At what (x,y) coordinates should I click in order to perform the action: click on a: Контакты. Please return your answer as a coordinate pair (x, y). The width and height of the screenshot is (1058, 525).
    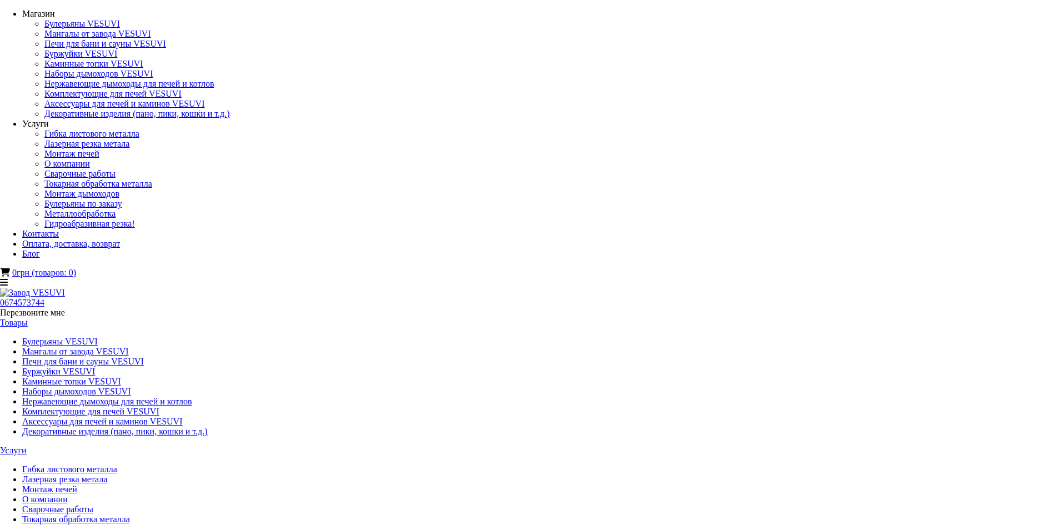
    Looking at the image, I should click on (41, 233).